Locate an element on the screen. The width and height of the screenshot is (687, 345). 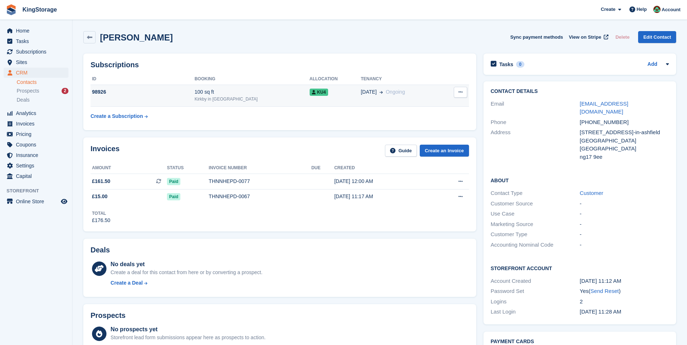
time: 2025-07-30 10:28:31 UTC is located at coordinates (600, 312).